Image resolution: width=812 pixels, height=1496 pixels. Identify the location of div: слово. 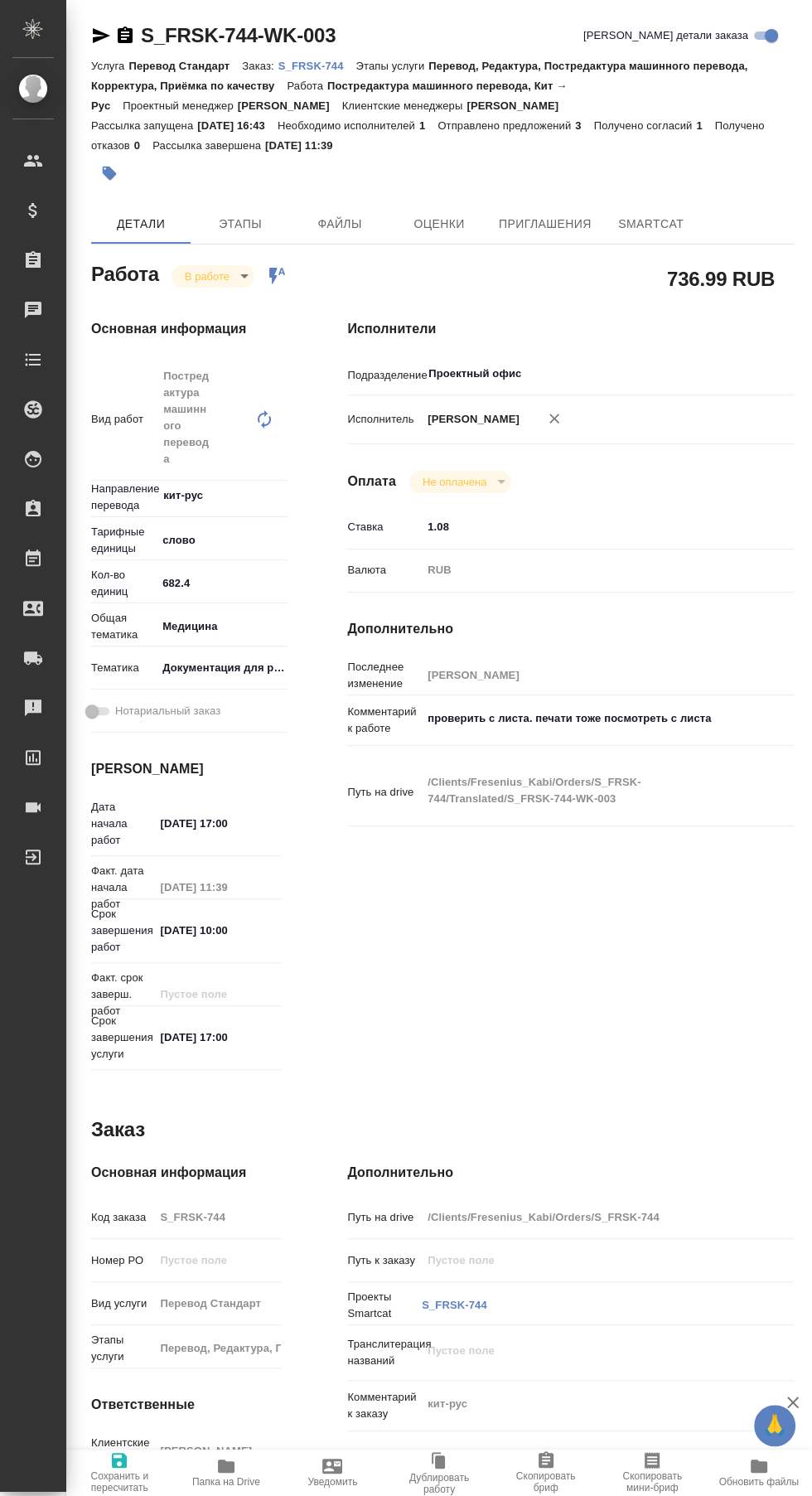
(232, 540).